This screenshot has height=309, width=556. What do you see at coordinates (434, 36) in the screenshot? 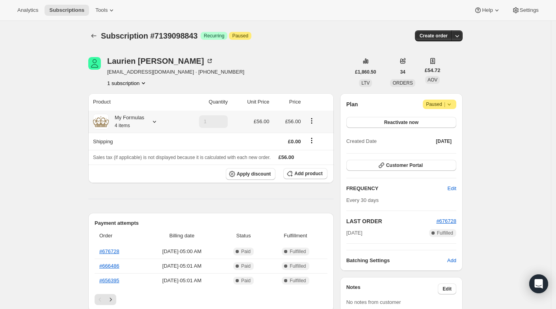
I see `button: Create order` at bounding box center [434, 36].